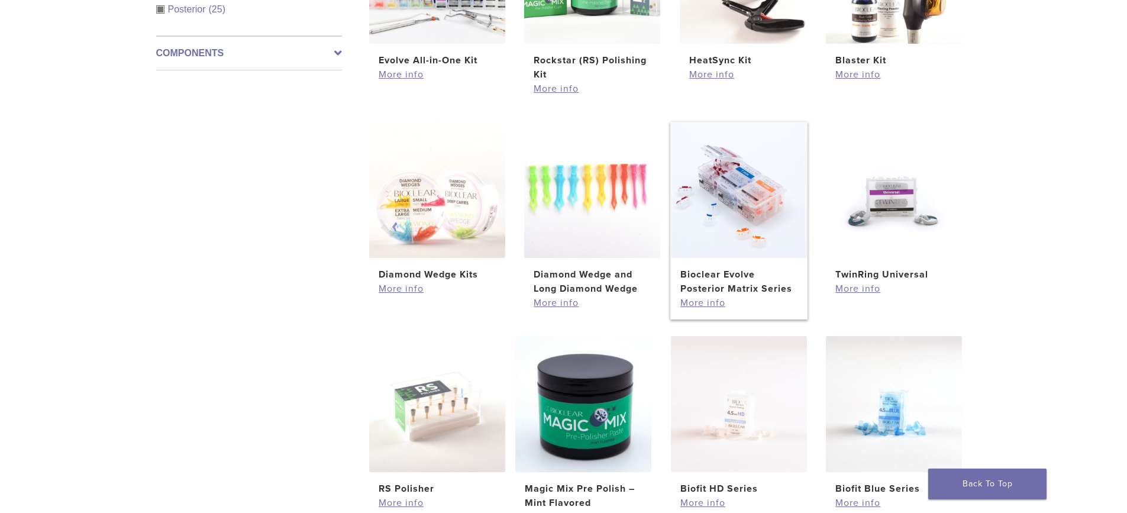 The image size is (1127, 513). Describe the element at coordinates (217, 9) in the screenshot. I see `span: (25)` at that location.